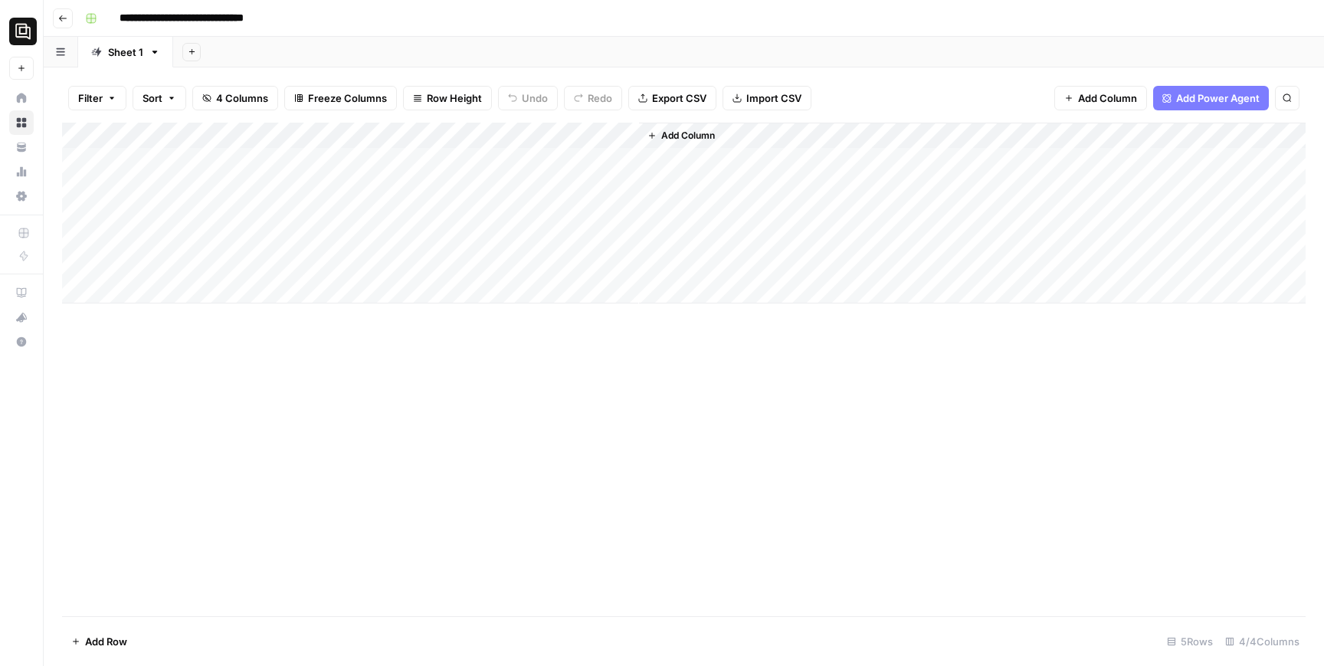 The width and height of the screenshot is (1324, 666). What do you see at coordinates (774, 98) in the screenshot?
I see `span: Import CSV` at bounding box center [774, 98].